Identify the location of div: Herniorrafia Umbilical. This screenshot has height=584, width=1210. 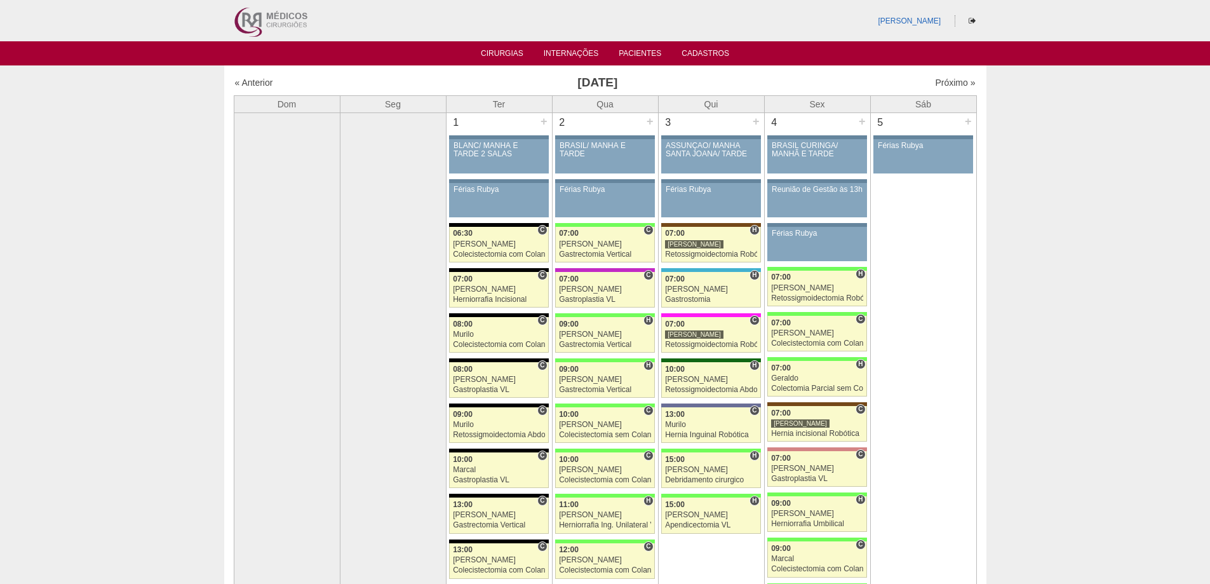
(817, 523).